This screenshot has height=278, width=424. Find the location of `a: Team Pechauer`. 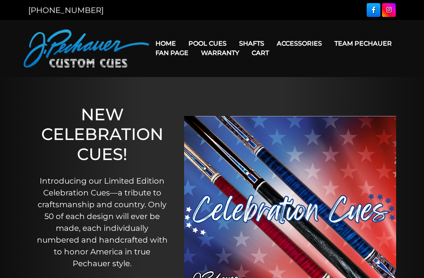

a: Team Pechauer is located at coordinates (363, 43).